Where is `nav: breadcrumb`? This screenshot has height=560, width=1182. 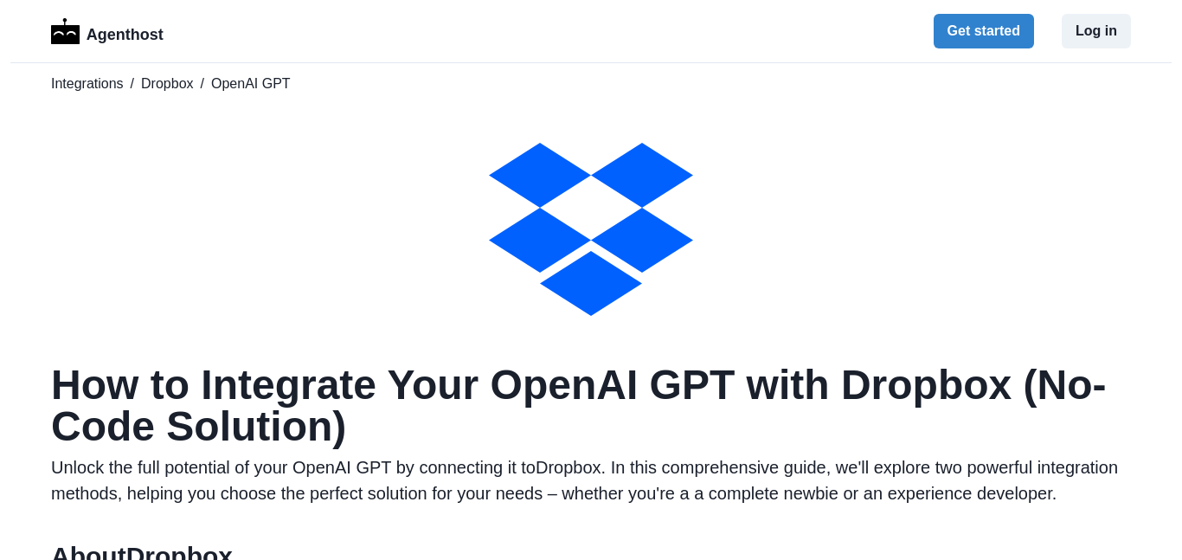 nav: breadcrumb is located at coordinates (591, 84).